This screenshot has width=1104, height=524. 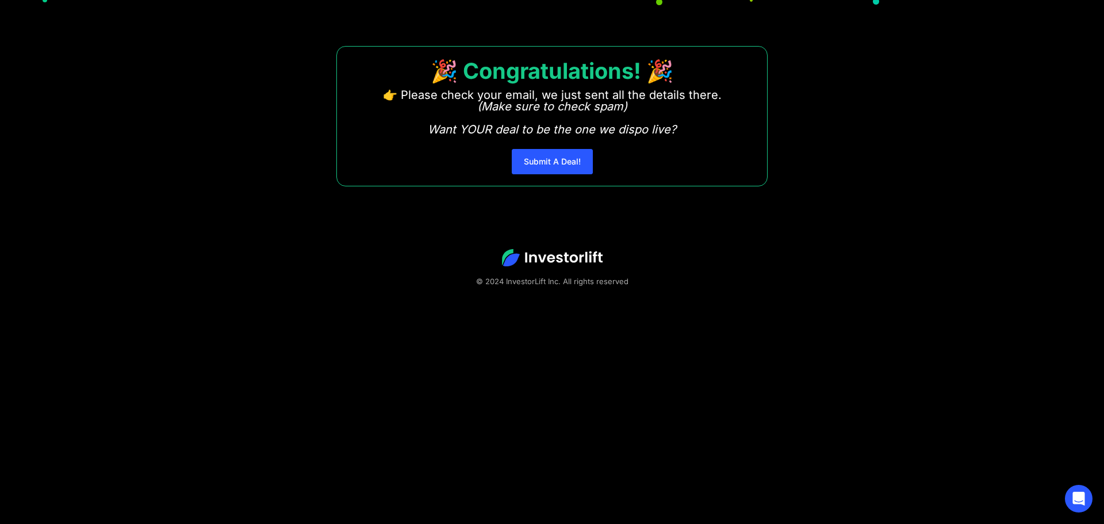 I want to click on div: © 2024 InvestorLift Inc. All rights reserved, so click(x=552, y=281).